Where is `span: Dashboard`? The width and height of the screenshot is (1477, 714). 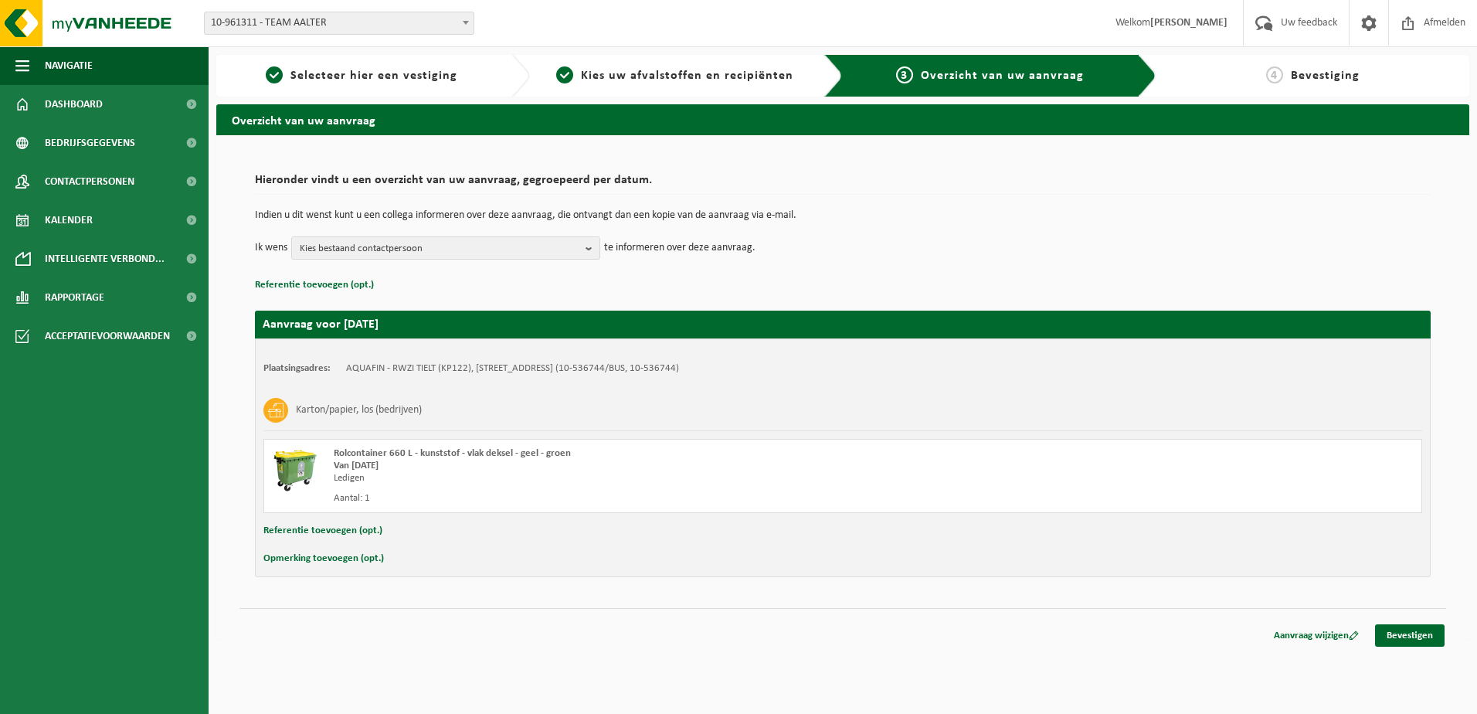
span: Dashboard is located at coordinates (73, 104).